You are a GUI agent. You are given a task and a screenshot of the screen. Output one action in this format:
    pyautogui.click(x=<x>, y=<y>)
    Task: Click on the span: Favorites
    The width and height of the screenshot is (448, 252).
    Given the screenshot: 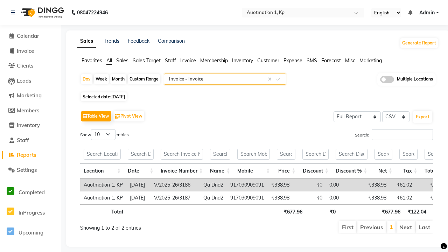 What is the action you would take?
    pyautogui.click(x=92, y=61)
    